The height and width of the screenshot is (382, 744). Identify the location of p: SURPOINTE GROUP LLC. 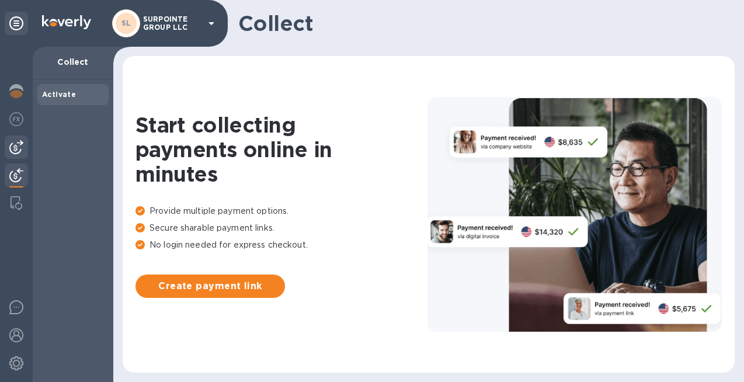
(172, 23).